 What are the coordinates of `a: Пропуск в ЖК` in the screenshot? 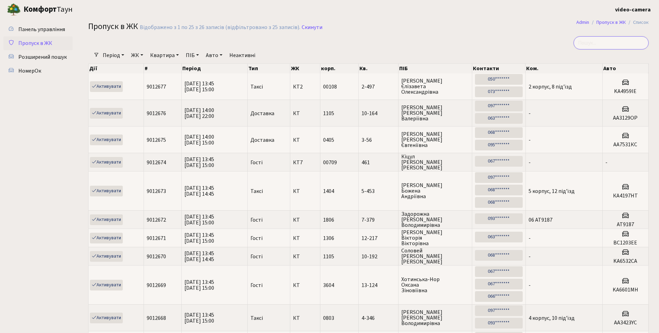 It's located at (611, 22).